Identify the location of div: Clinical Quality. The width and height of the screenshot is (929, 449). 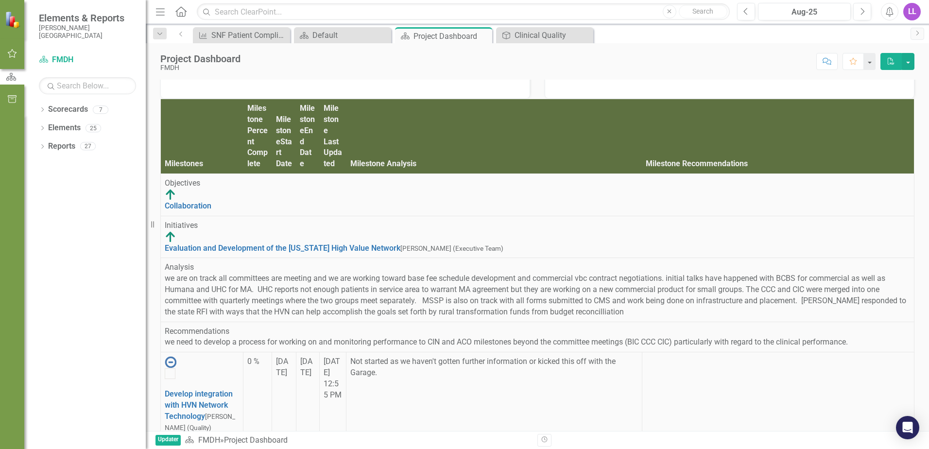
(552, 35).